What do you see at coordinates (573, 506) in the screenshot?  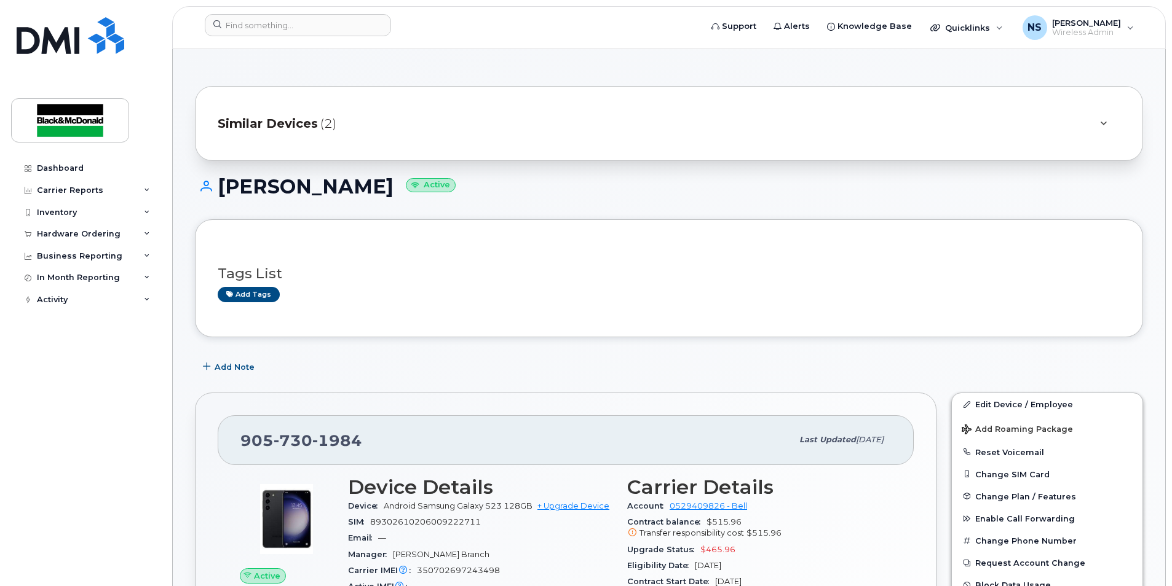 I see `a: + Upgrade Device` at bounding box center [573, 506].